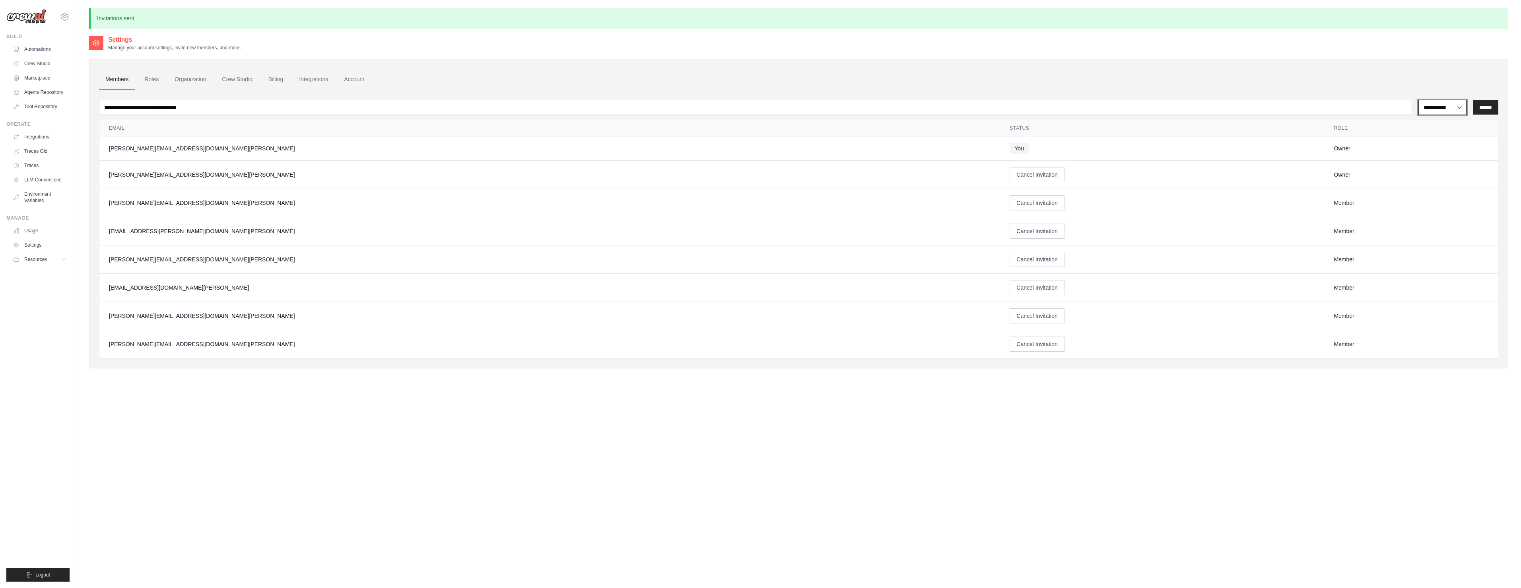 The height and width of the screenshot is (588, 1521). Describe the element at coordinates (550, 128) in the screenshot. I see `th: Email` at that location.